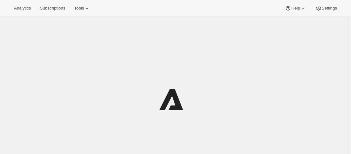 This screenshot has height=154, width=351. I want to click on span: Subscriptions, so click(52, 8).